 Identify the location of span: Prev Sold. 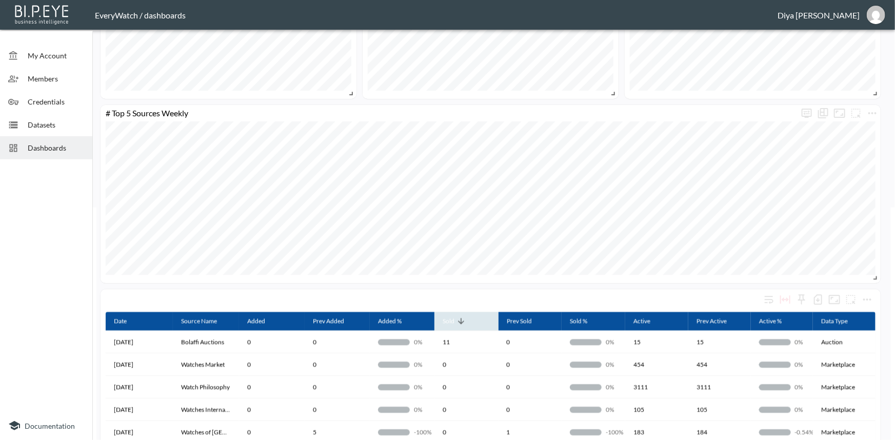
(525, 321).